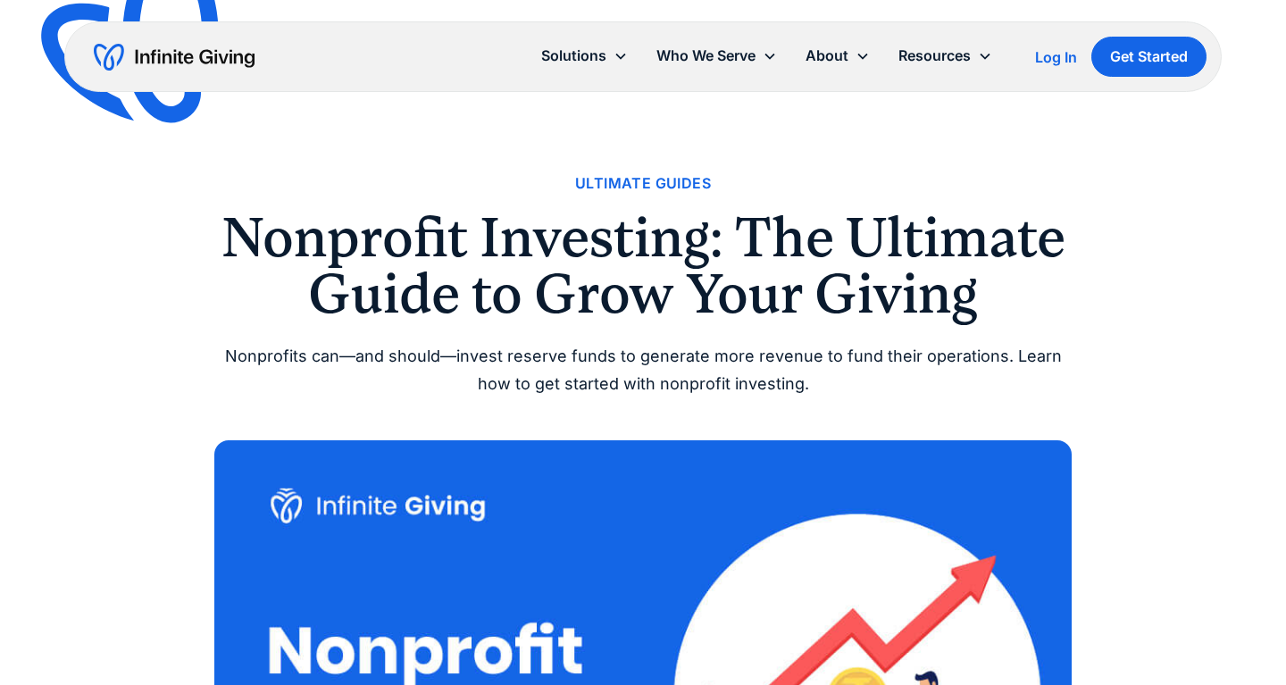 This screenshot has height=685, width=1286. I want to click on div: Ultimate Guides, so click(643, 183).